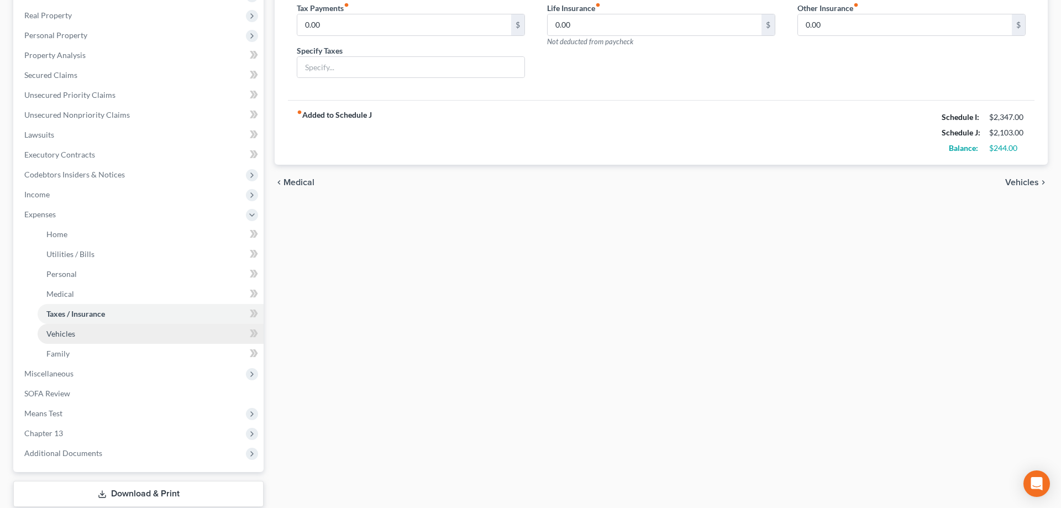 The height and width of the screenshot is (508, 1061). I want to click on span: Secured Claims, so click(51, 75).